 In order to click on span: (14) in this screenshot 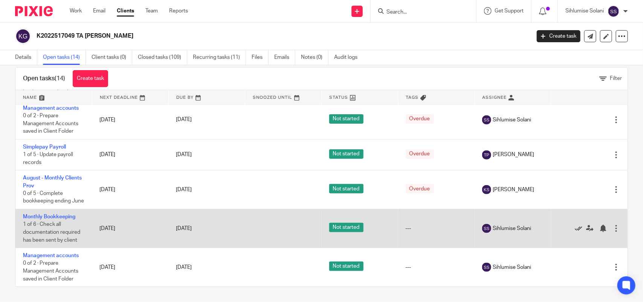, I will do `click(60, 78)`.